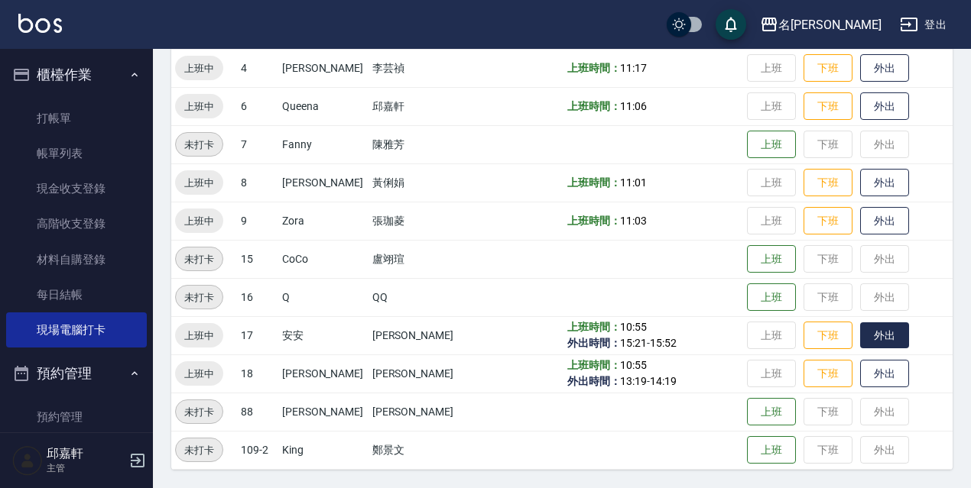 This screenshot has width=971, height=488. Describe the element at coordinates (76, 224) in the screenshot. I see `a: 高階收支登錄` at that location.